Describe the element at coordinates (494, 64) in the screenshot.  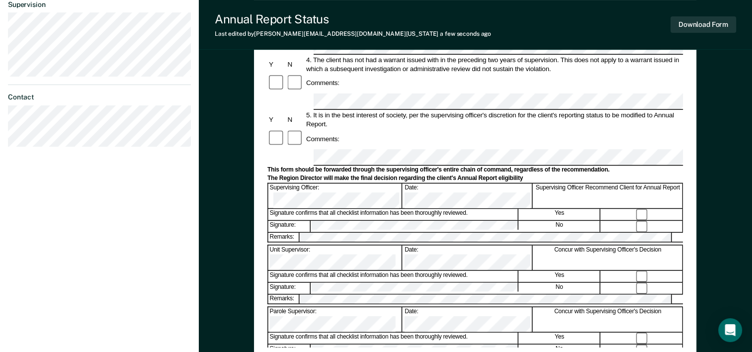
I see `div: 4. The client has not had a warrant issued with in the preceding two years of supervision. This d...` at that location.